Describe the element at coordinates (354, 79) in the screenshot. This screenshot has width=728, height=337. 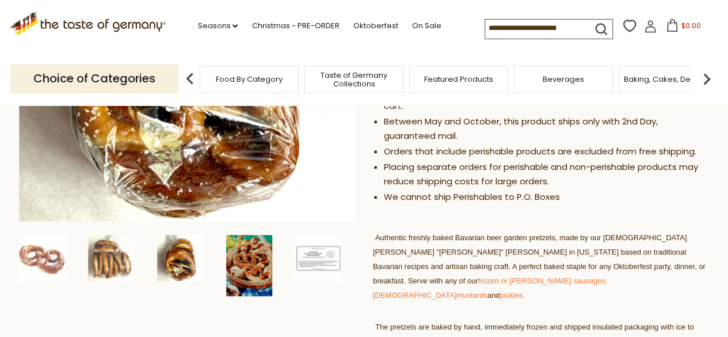
I see `span: Taste of Germany Collections` at that location.